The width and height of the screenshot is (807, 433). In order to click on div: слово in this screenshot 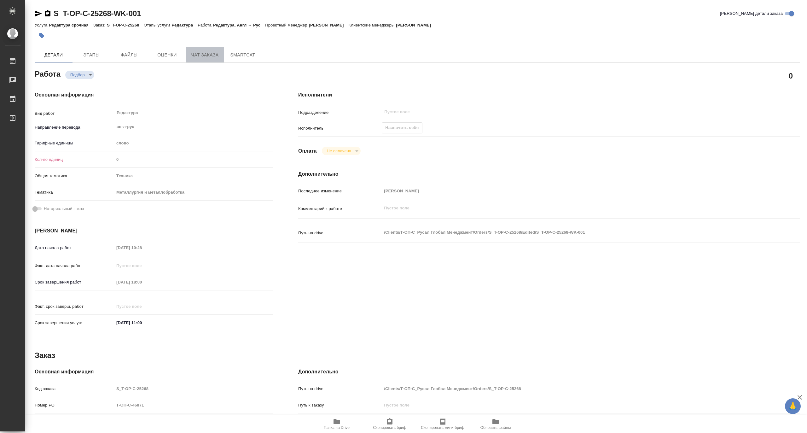, I will do `click(194, 143)`.